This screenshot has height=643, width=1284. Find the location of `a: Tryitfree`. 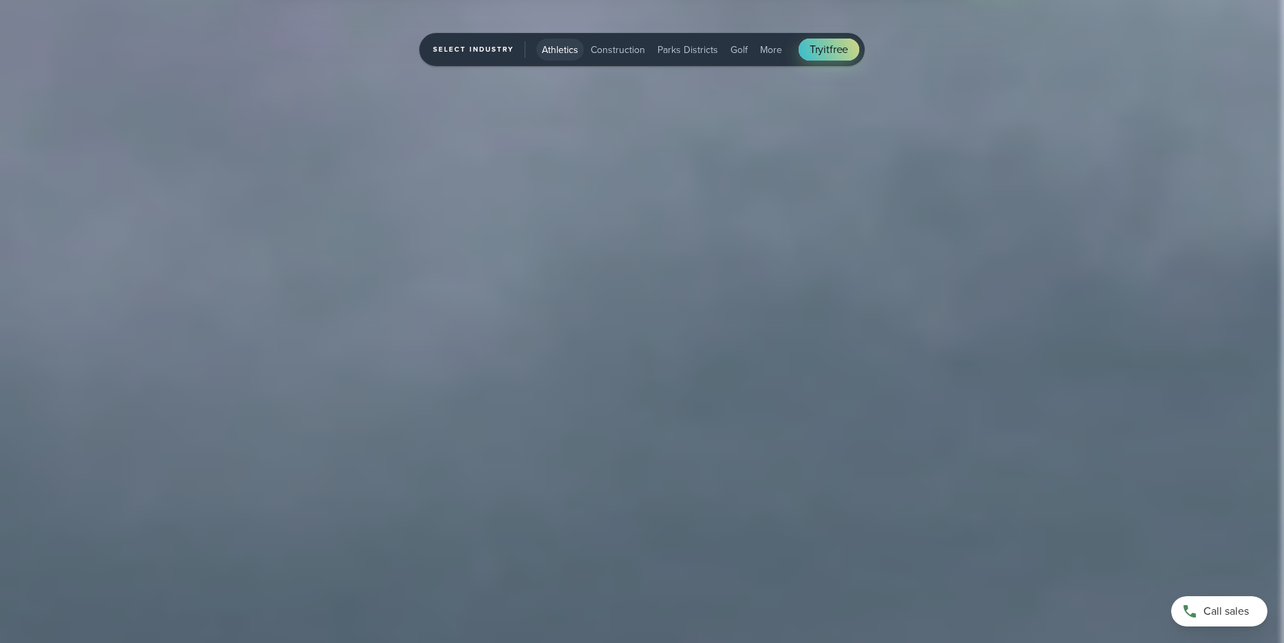

a: Tryitfree is located at coordinates (829, 50).